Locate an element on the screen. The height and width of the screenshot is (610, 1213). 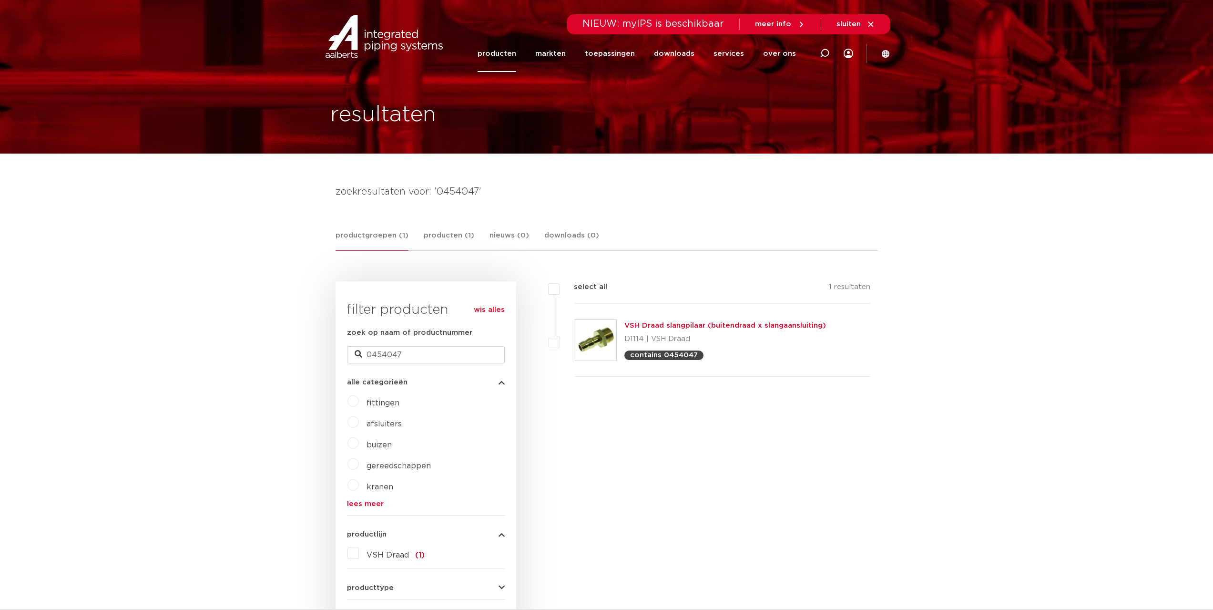
p: D1114 | VSH Draad is located at coordinates (725, 339).